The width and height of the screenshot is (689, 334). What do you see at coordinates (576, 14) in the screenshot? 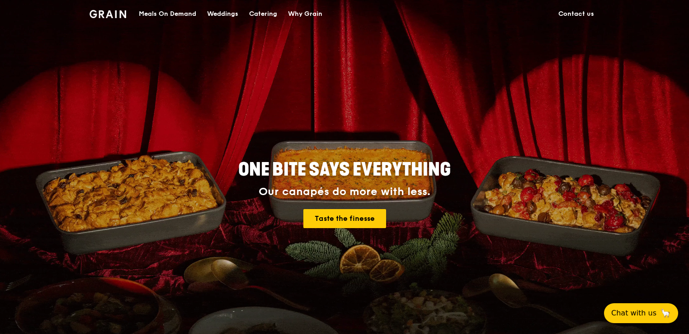
I see `a: Contact us` at bounding box center [576, 14].